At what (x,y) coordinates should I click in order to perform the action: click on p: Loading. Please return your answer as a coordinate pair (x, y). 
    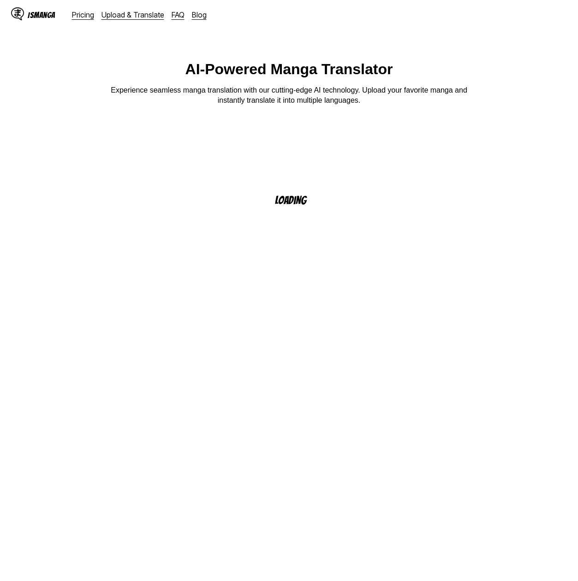
    Looking at the image, I should click on (296, 200).